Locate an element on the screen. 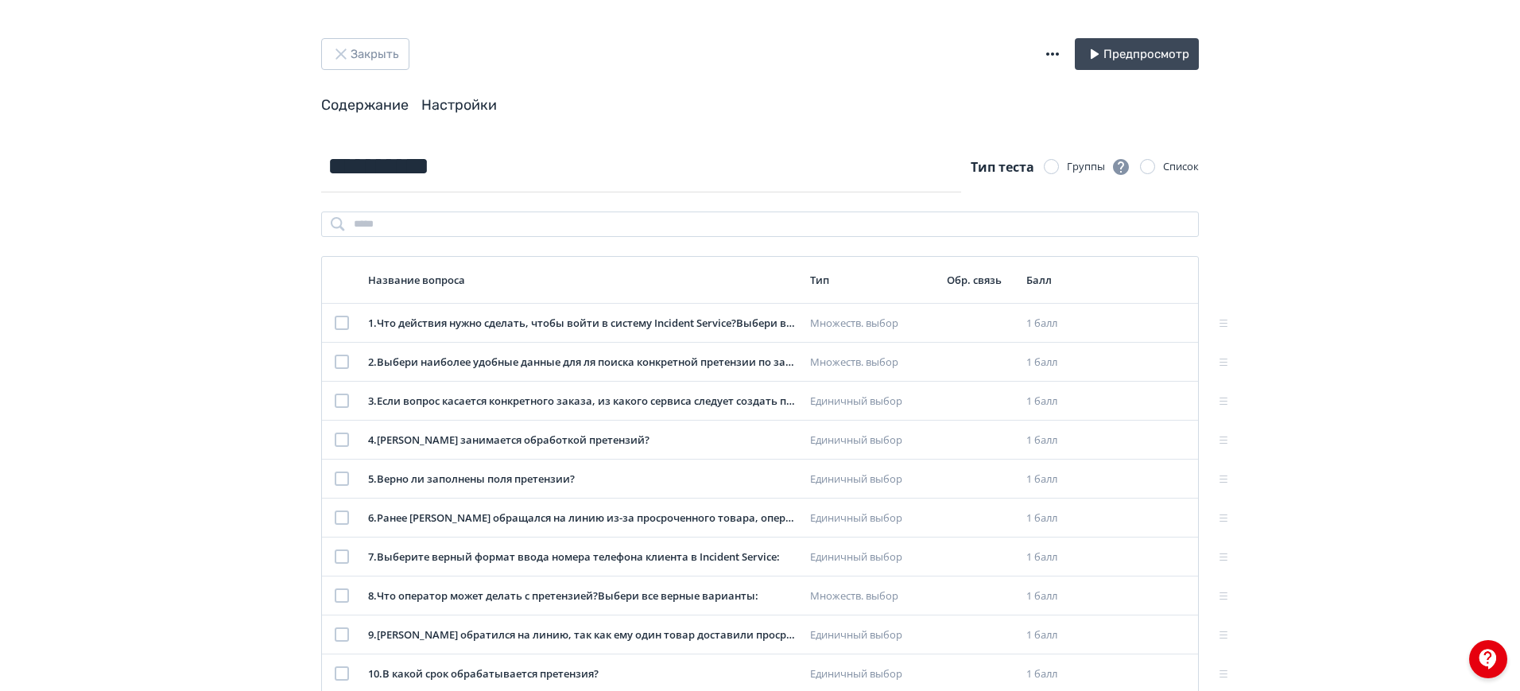 Image resolution: width=1520 pixels, height=691 pixels. div: 5 . Верно ли заполнены поля претензии? is located at coordinates (583, 479).